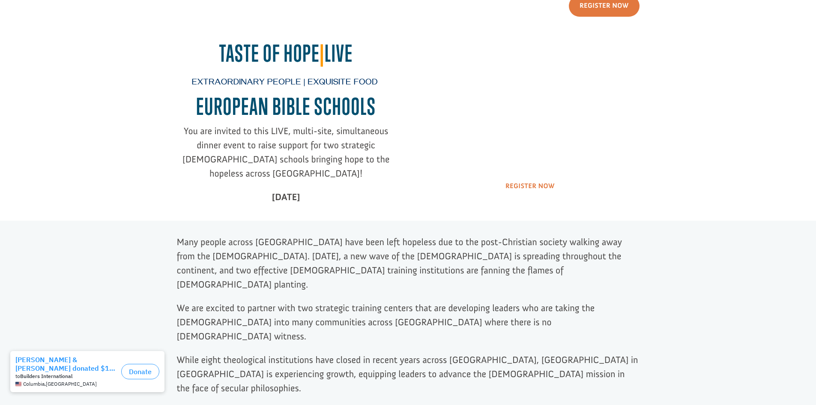 This screenshot has width=816, height=405. I want to click on h2: EUROPEAN BIBLE SCHOOL, so click(286, 108).